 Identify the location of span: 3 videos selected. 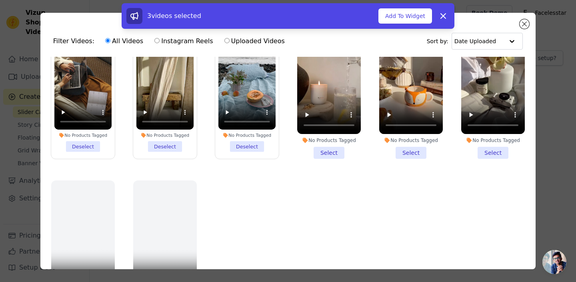
(174, 16).